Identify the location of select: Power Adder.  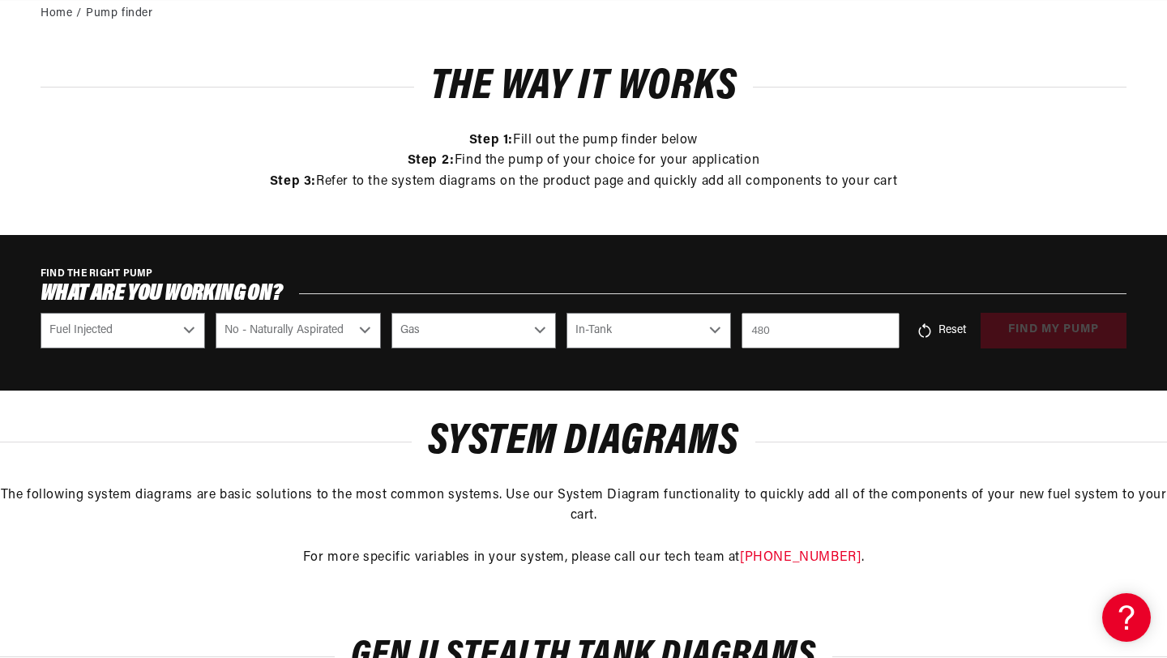
(297, 331).